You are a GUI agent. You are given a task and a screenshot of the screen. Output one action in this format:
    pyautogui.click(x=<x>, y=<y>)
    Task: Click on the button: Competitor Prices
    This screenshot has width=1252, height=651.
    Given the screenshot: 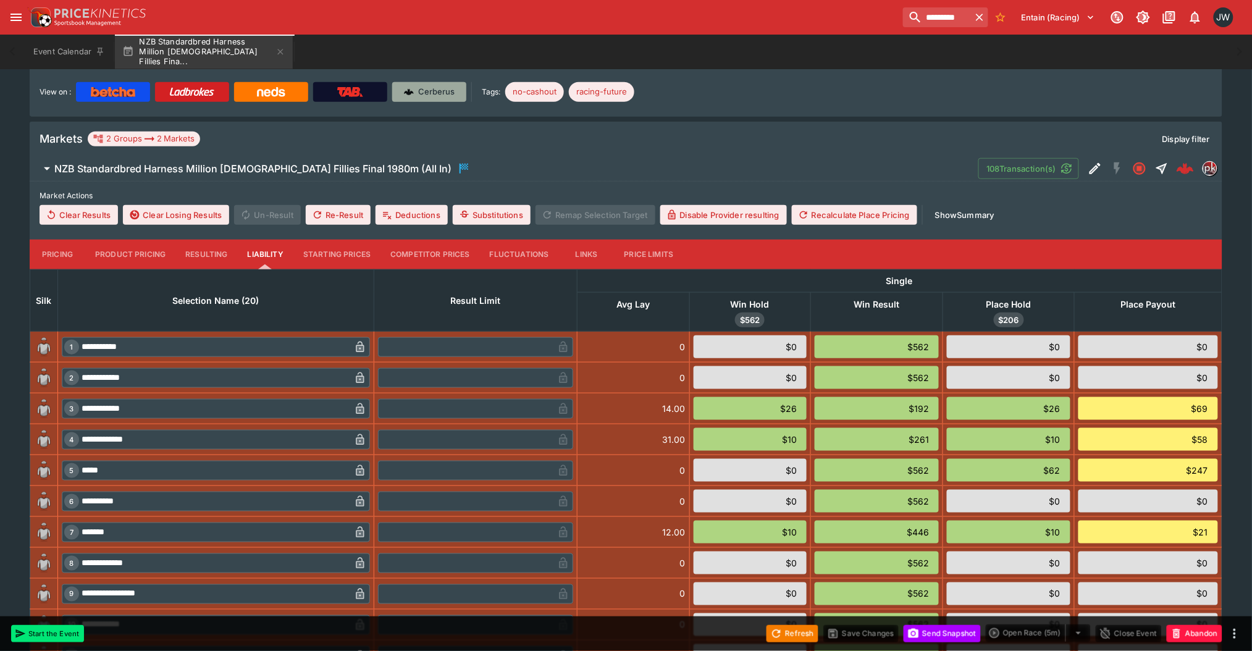 What is the action you would take?
    pyautogui.click(x=430, y=254)
    